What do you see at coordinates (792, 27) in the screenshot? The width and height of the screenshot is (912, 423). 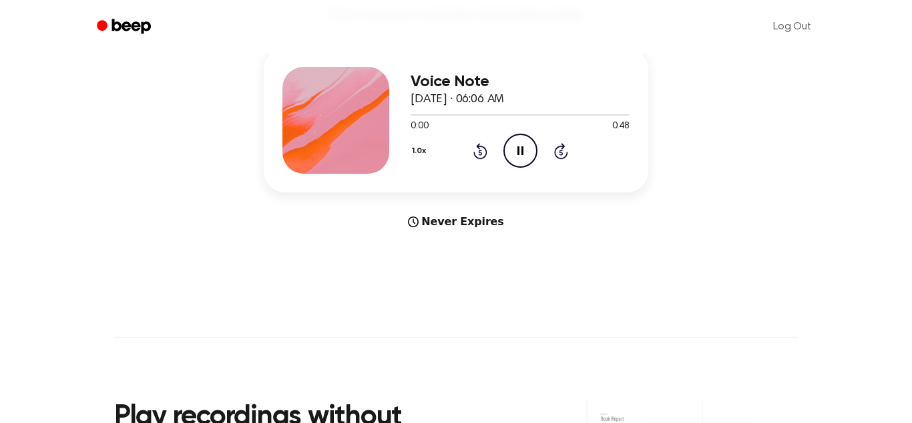 I see `a: Log Out` at bounding box center [792, 27].